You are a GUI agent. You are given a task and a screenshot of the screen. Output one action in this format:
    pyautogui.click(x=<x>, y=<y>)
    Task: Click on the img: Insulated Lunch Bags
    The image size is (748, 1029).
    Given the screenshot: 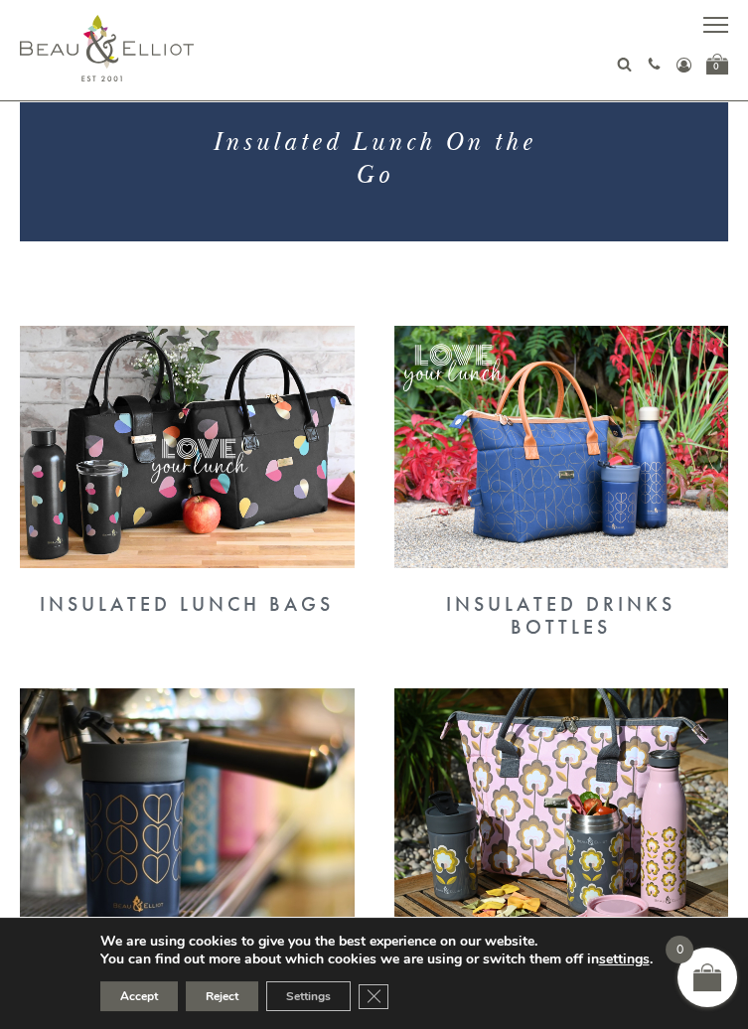 What is the action you would take?
    pyautogui.click(x=187, y=447)
    